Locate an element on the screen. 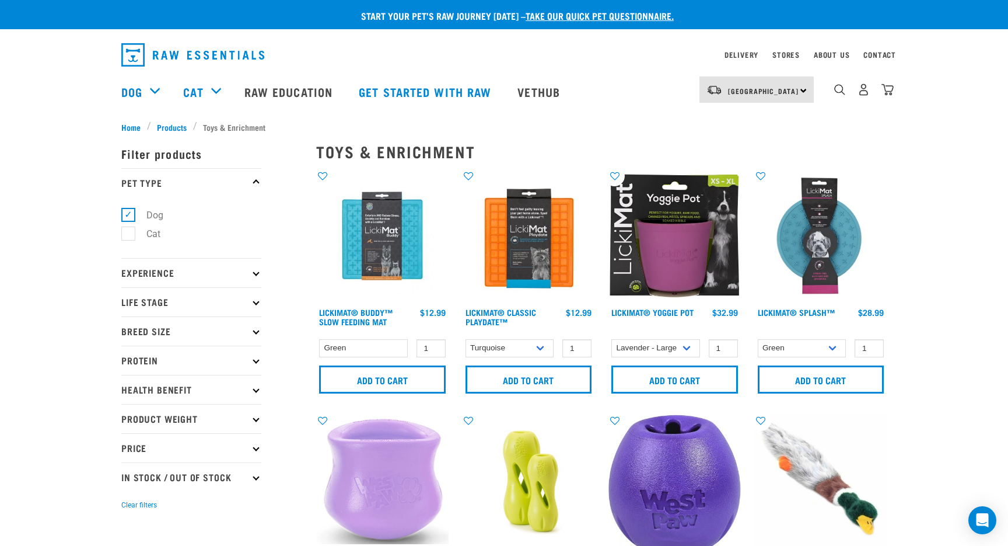 The height and width of the screenshot is (546, 1008). a: take our quick pet questionnaire. is located at coordinates (600, 15).